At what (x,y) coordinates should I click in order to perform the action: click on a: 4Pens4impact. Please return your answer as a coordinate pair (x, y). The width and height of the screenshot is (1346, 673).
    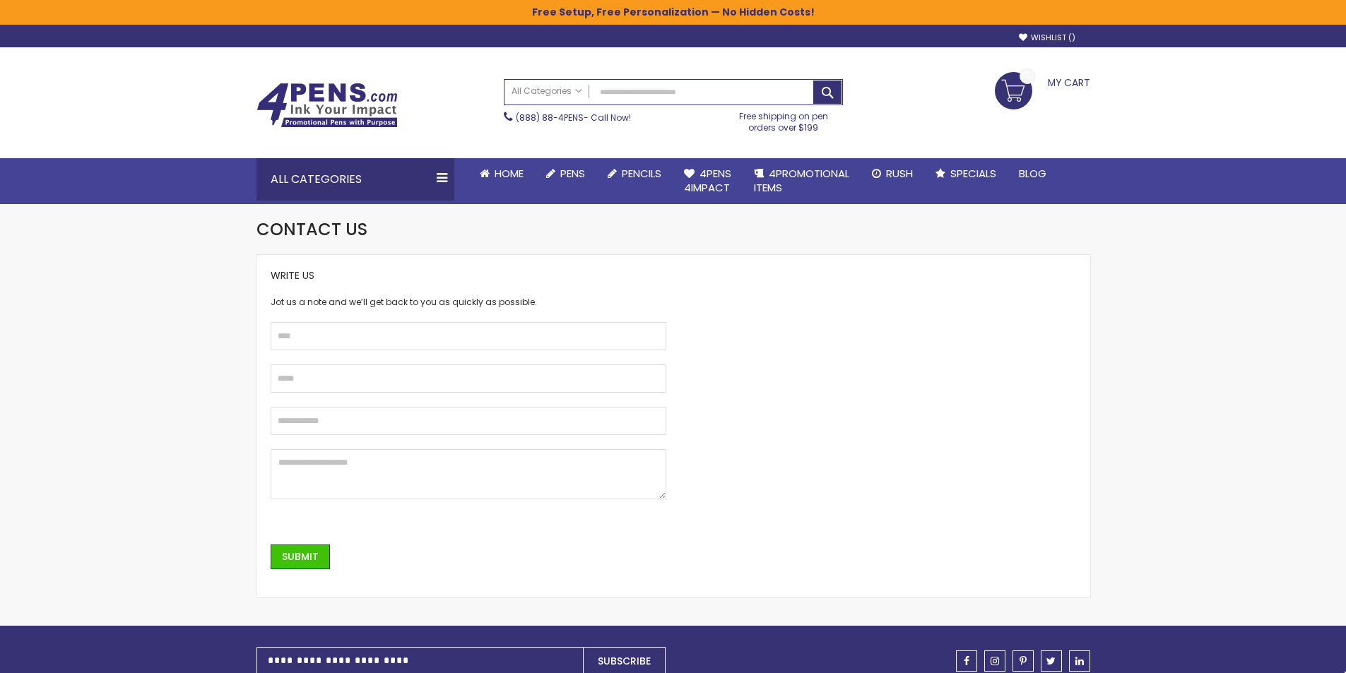
    Looking at the image, I should click on (707, 181).